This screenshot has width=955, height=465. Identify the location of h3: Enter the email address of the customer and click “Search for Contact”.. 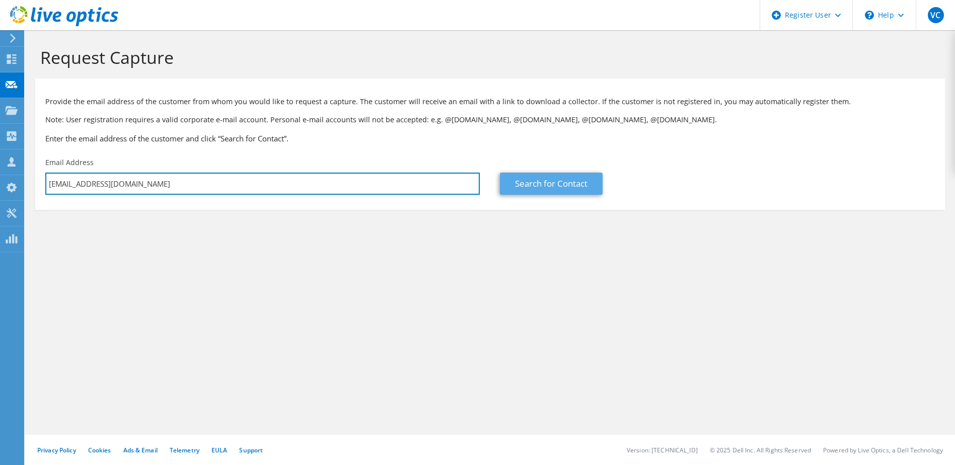
(490, 138).